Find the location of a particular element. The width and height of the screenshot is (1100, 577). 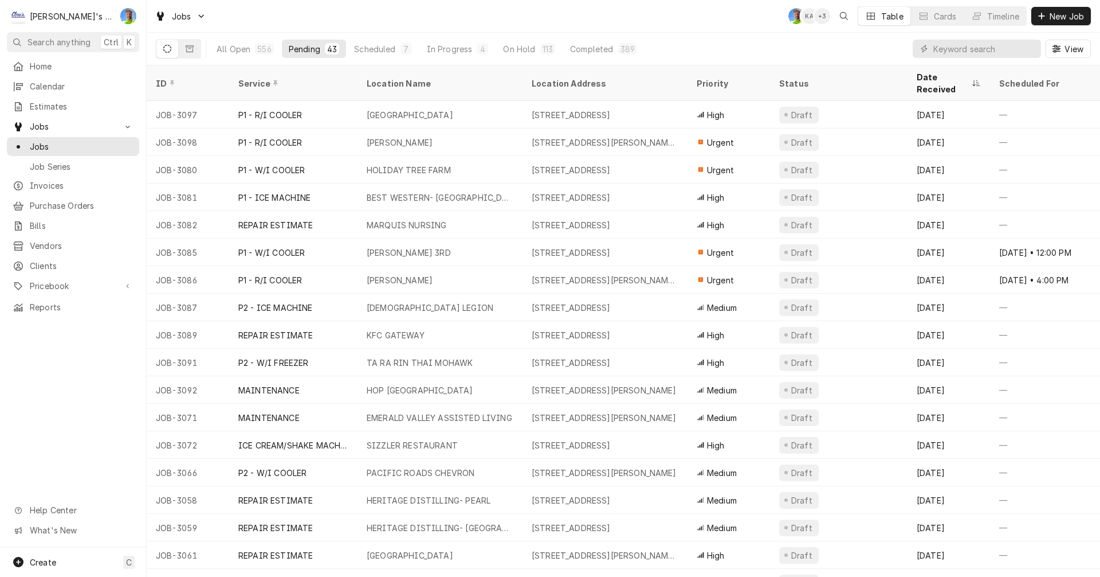

div: JOB-3061 is located at coordinates (188, 555).